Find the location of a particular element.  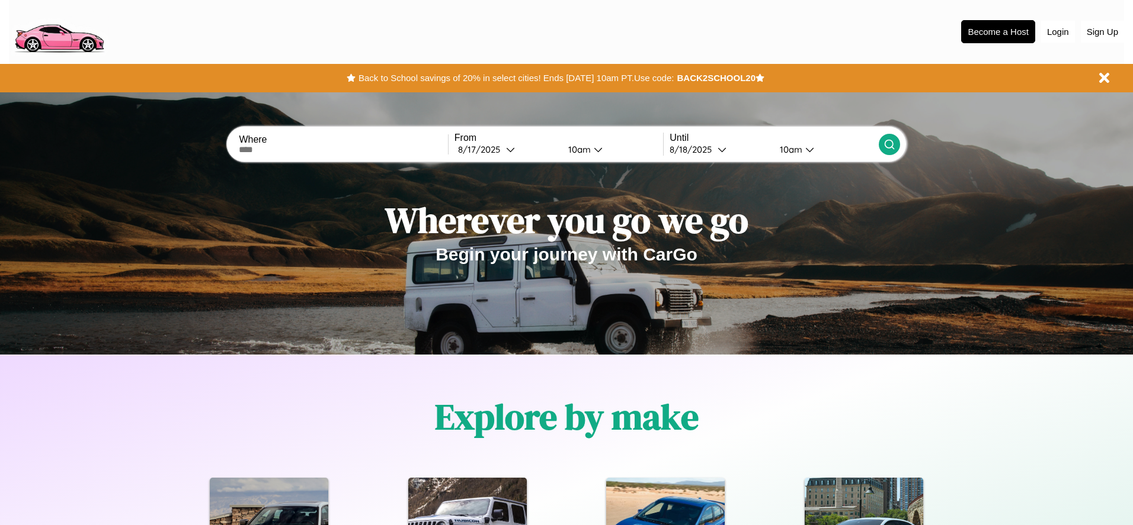

button: Become a Host is located at coordinates (998, 31).